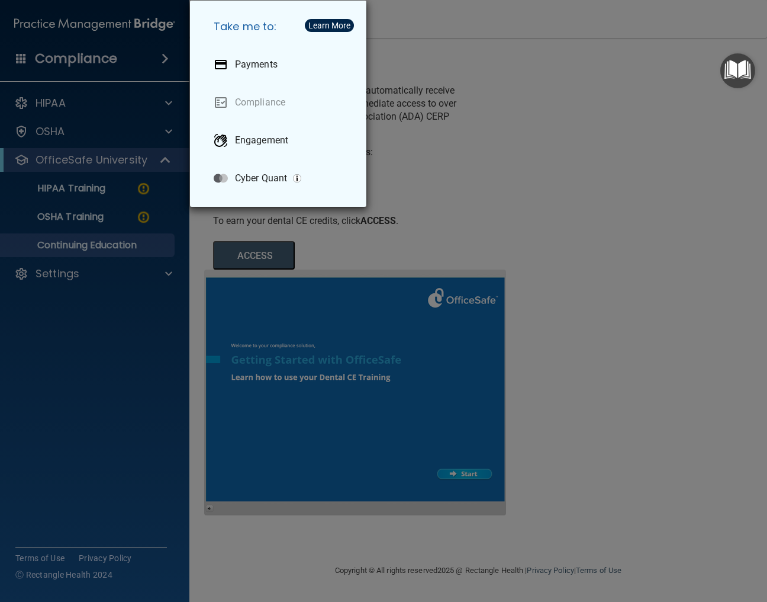 This screenshot has width=767, height=602. Describe the element at coordinates (281, 102) in the screenshot. I see `a: Compliance` at that location.